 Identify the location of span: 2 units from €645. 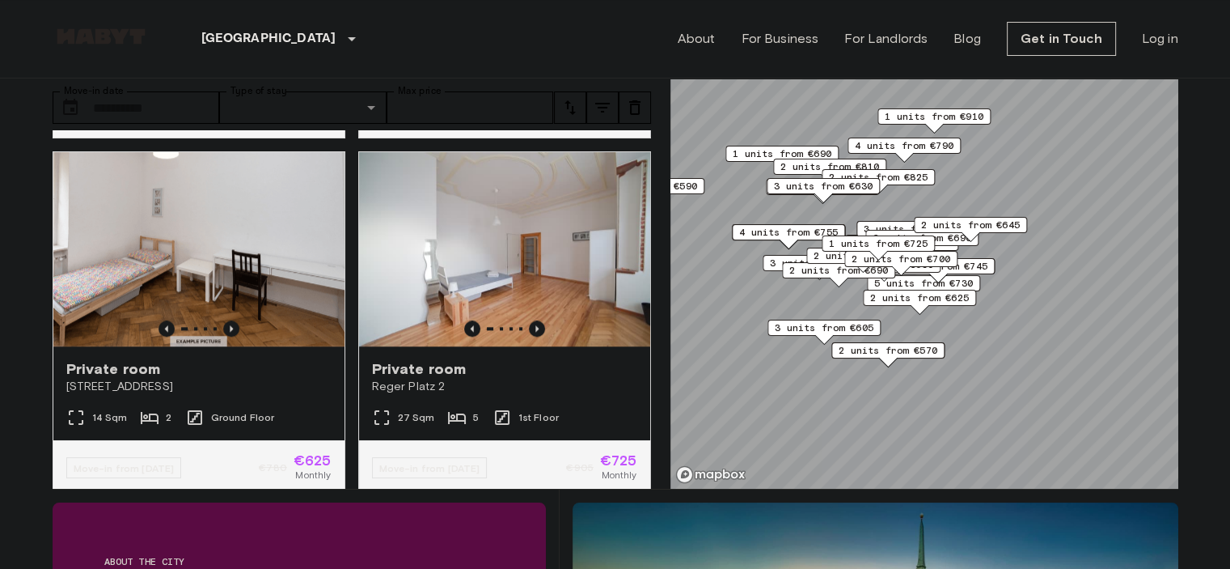
(971, 225).